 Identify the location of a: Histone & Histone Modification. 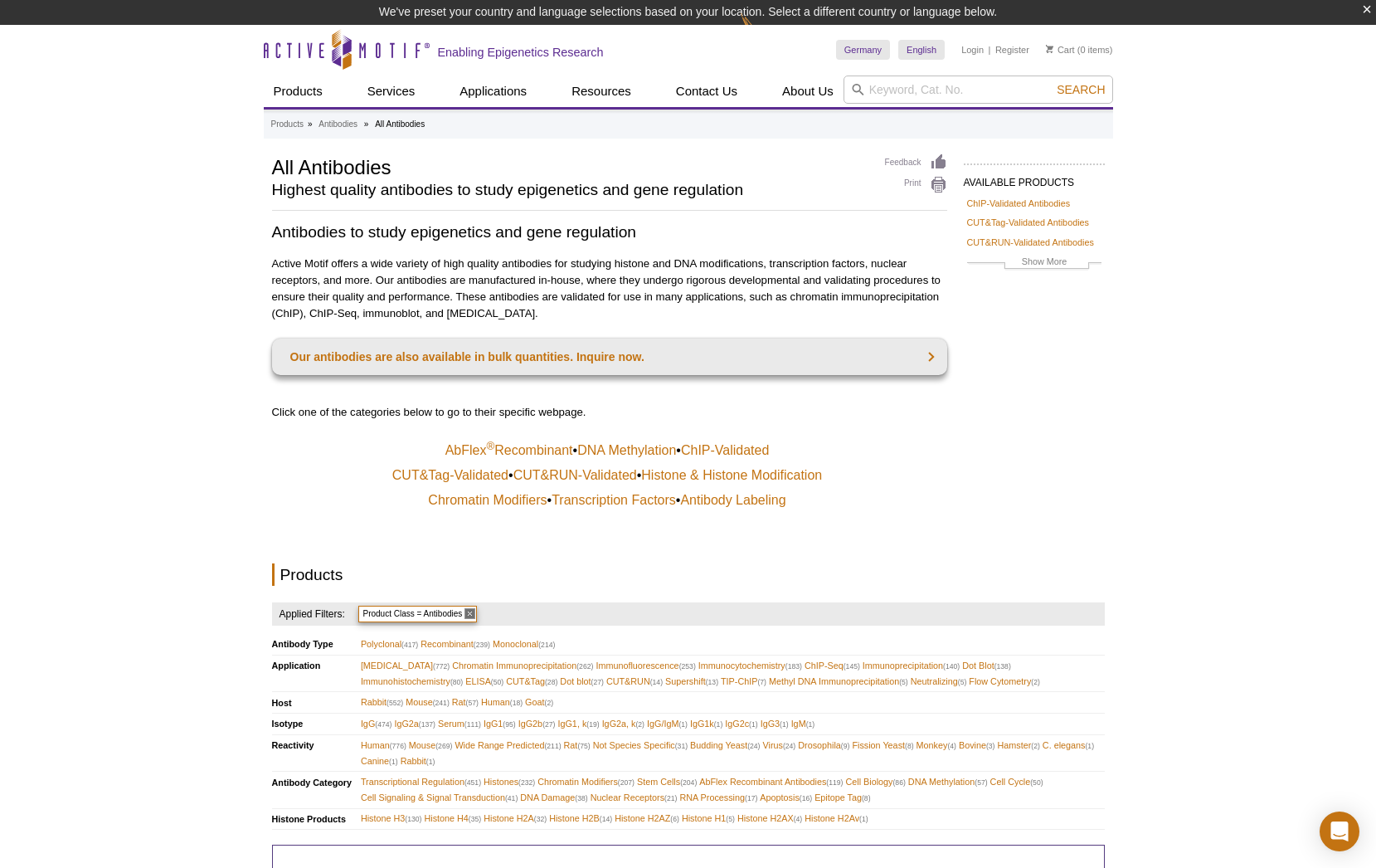
(732, 475).